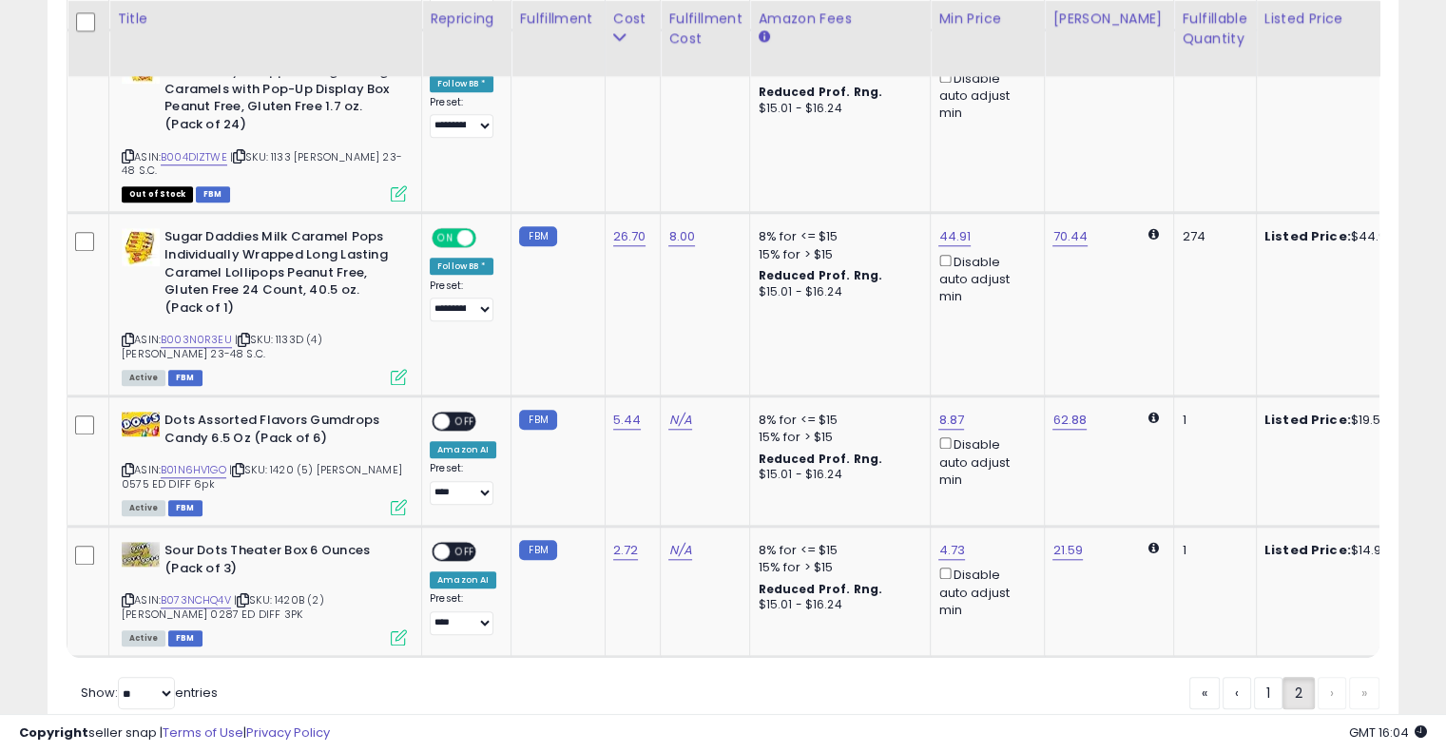 The height and width of the screenshot is (752, 1446). Describe the element at coordinates (1388, 732) in the screenshot. I see `span: 2025-09-12 16:04 GMT` at that location.